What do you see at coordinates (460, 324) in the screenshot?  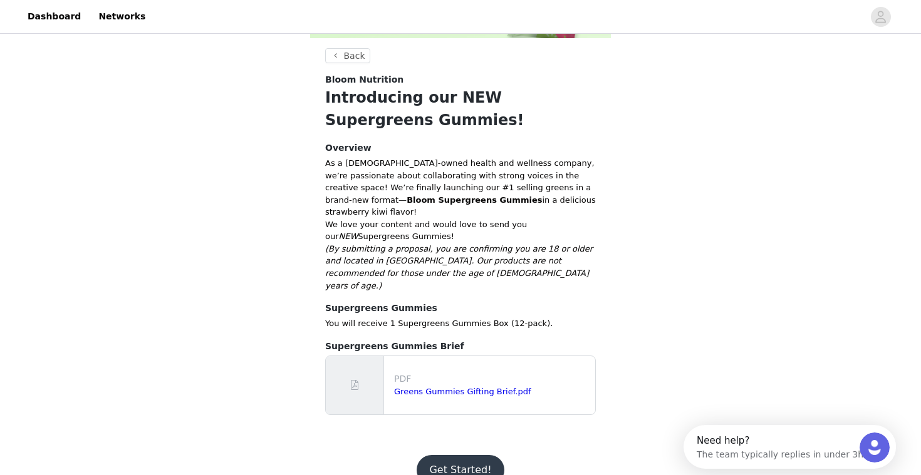 I see `p: You will receive 1 Supergreens Gummies Box (12-pack).` at bounding box center [460, 324].